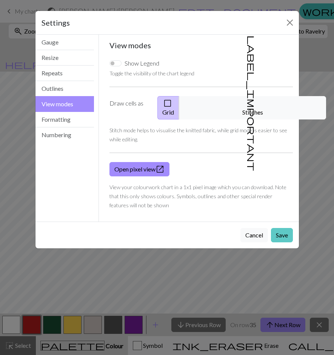 The height and width of the screenshot is (355, 334). I want to click on button: Formatting, so click(65, 119).